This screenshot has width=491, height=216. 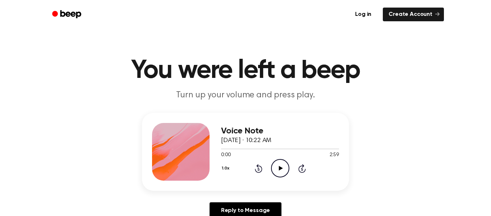 What do you see at coordinates (280, 131) in the screenshot?
I see `h3: Voice Note` at bounding box center [280, 131].